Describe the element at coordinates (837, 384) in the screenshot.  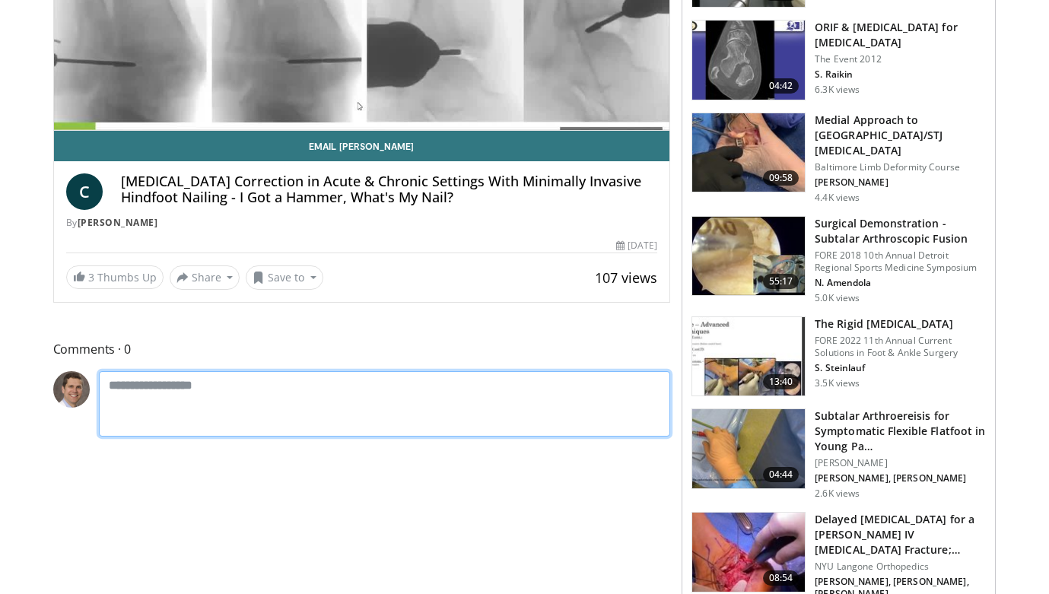
I see `p: 3.5K views` at that location.